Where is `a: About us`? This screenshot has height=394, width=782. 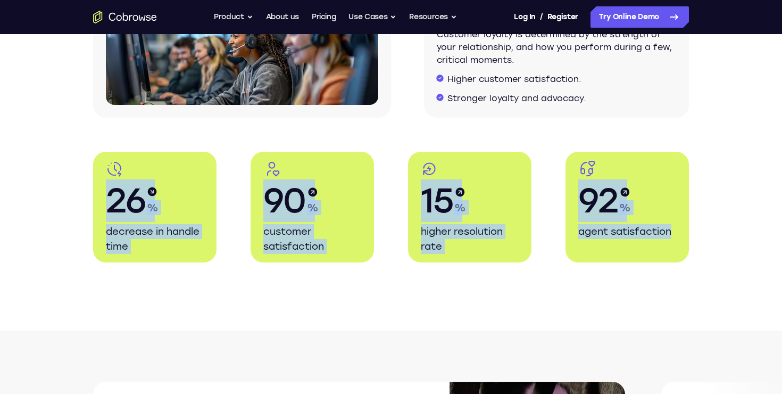 a: About us is located at coordinates (283, 17).